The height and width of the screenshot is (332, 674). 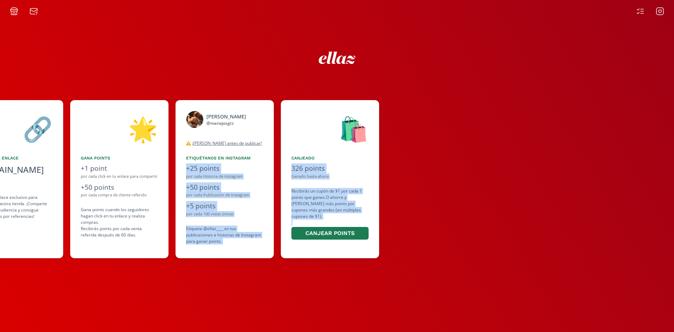 What do you see at coordinates (225, 158) in the screenshot?
I see `div: Etiquétanos en Instagram` at bounding box center [225, 158].